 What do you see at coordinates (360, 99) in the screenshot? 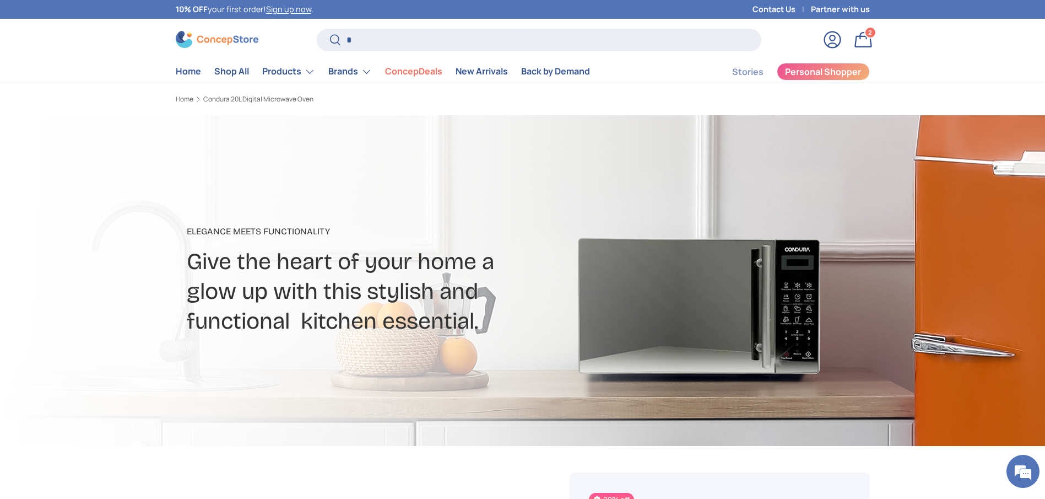
I see `nav: Breadcrumbs` at bounding box center [360, 99].